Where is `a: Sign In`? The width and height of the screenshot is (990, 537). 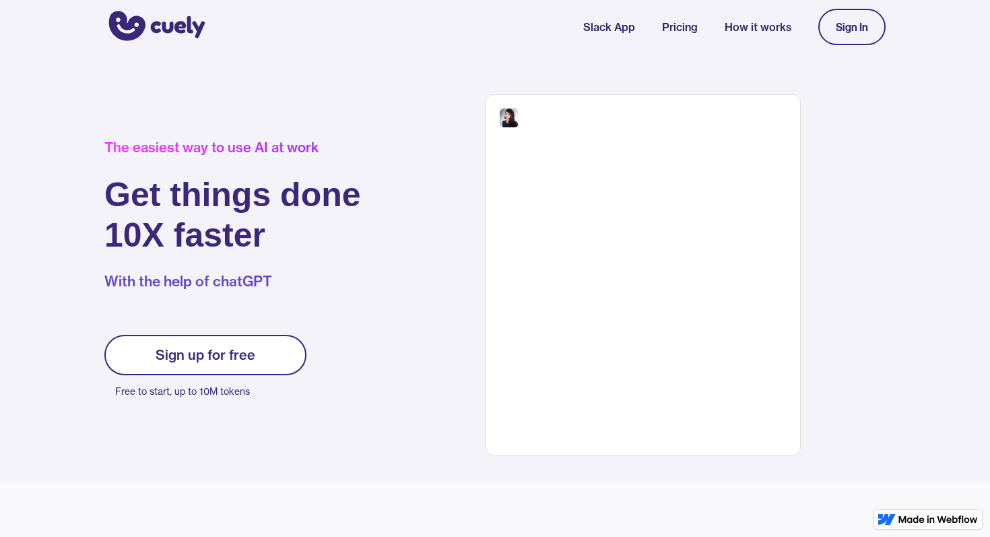
a: Sign In is located at coordinates (852, 27).